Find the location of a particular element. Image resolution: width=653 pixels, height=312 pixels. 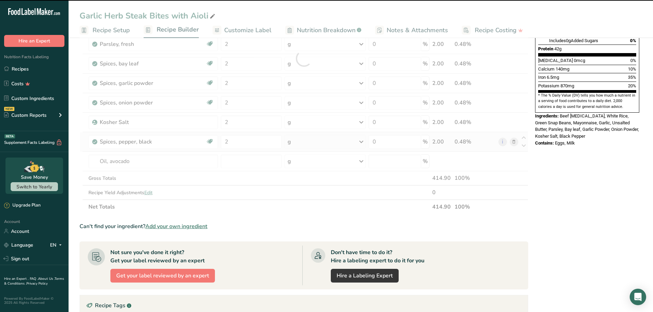

div: Open Intercom Messenger is located at coordinates (637, 297).